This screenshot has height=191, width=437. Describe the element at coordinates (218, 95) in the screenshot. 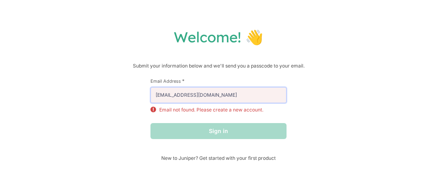

I see `input: email@example.com` at that location.